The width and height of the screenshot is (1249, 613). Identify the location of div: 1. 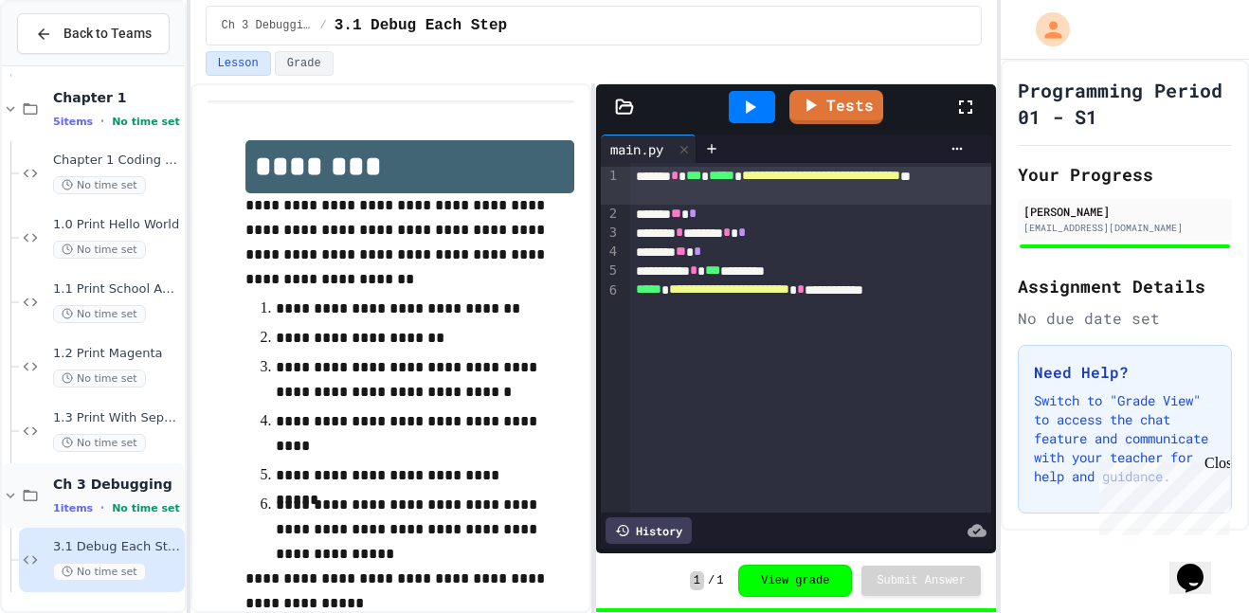
(610, 186).